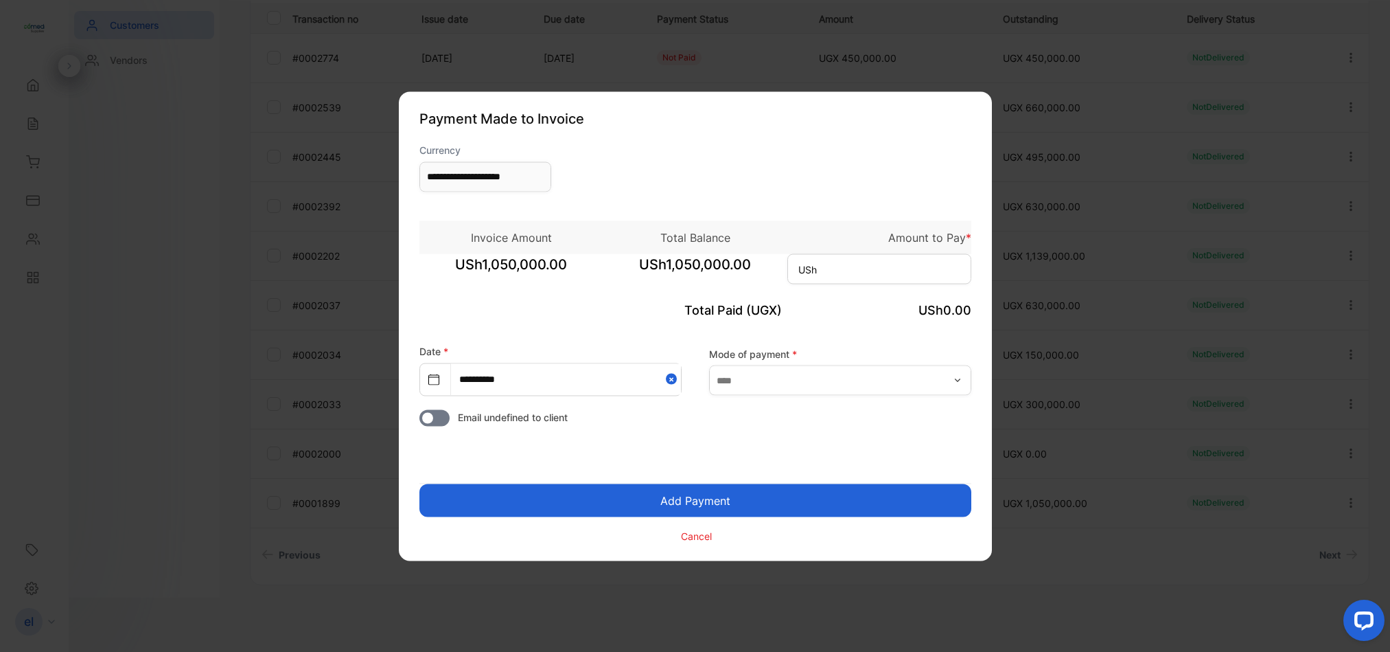  What do you see at coordinates (696, 500) in the screenshot?
I see `button: Add Payment` at bounding box center [696, 500].